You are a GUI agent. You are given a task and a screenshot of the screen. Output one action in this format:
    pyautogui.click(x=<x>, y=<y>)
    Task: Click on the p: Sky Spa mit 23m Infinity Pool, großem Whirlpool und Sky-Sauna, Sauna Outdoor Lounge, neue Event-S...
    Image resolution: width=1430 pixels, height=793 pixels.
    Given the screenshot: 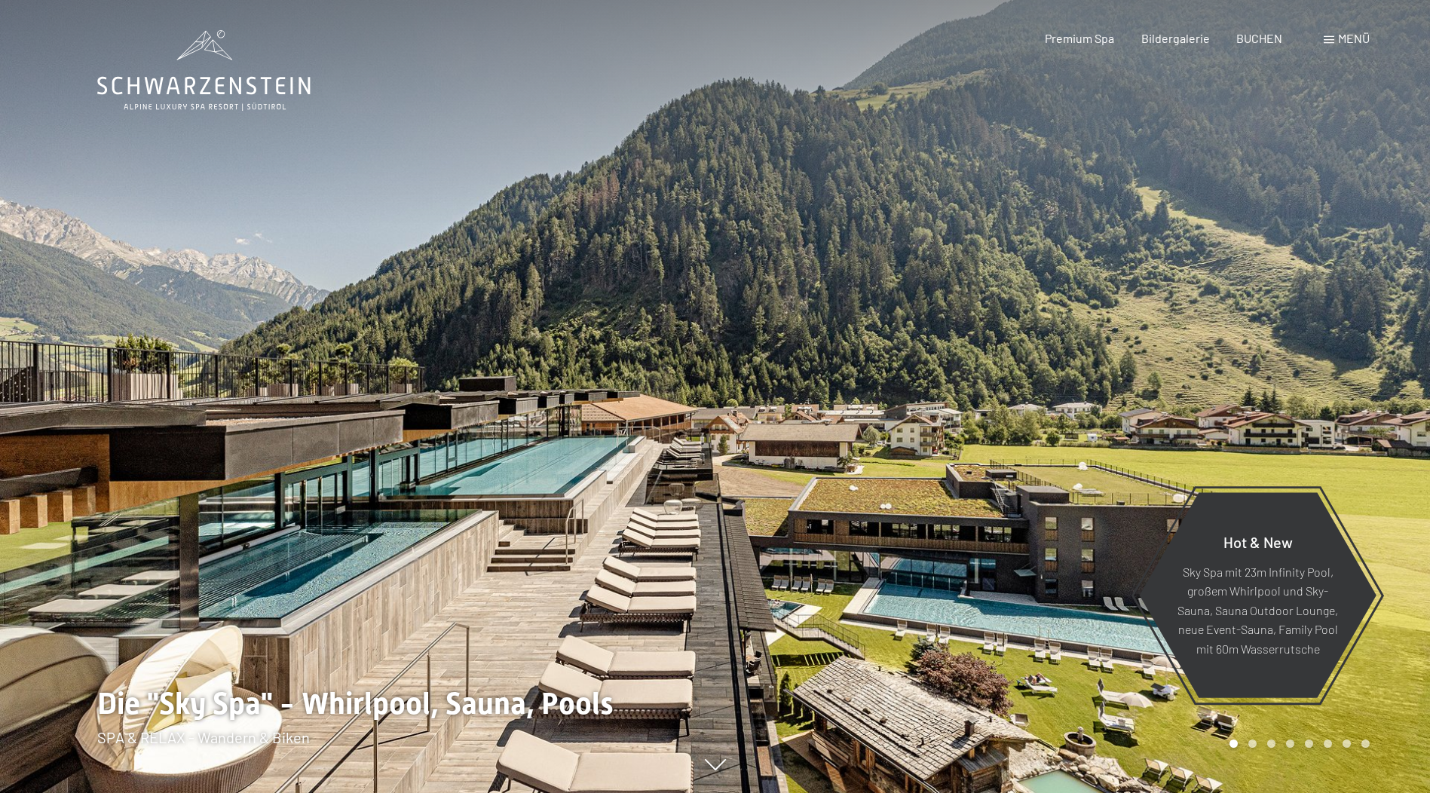 What is the action you would take?
    pyautogui.click(x=1257, y=610)
    